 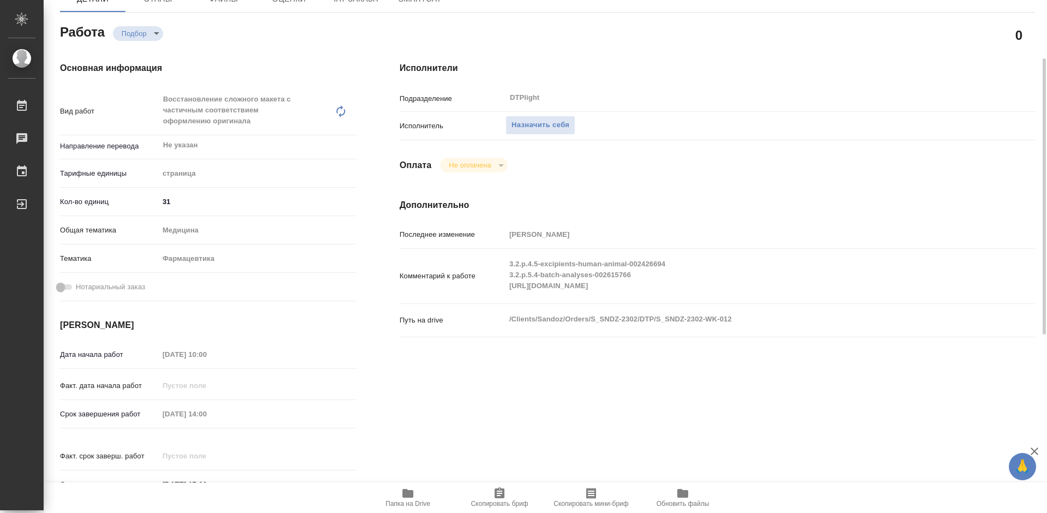 I want to click on h4: Дополнительно, so click(x=717, y=205).